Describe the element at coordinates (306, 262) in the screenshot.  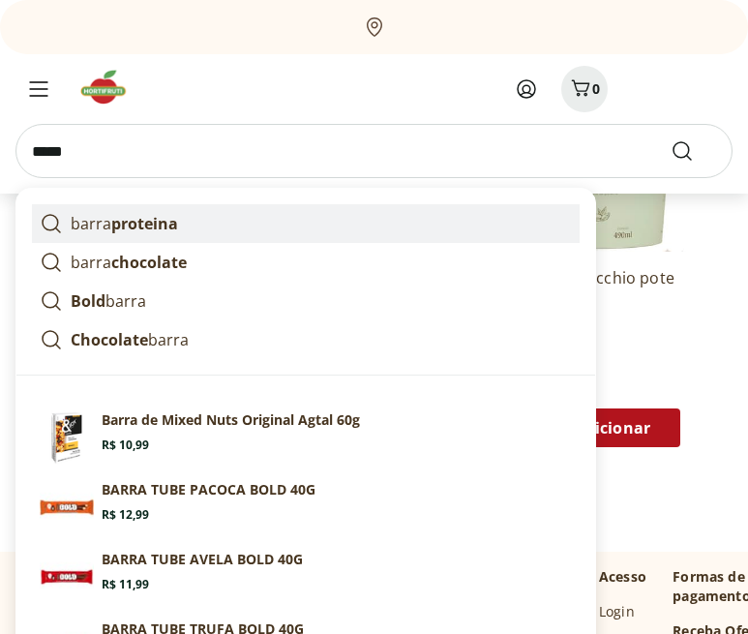
I see `a: barrachocolate` at that location.